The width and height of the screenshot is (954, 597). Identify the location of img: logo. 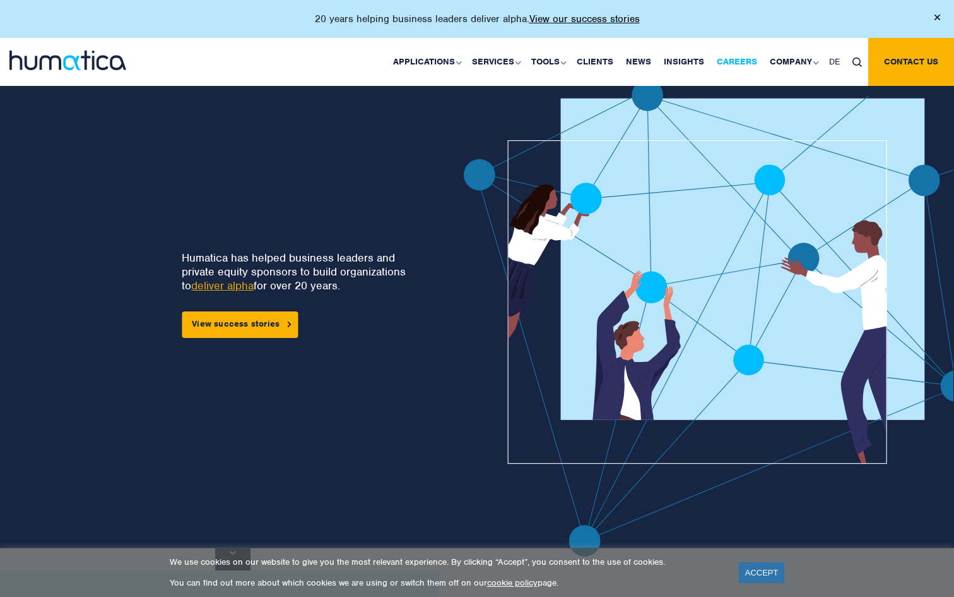
(68, 60).